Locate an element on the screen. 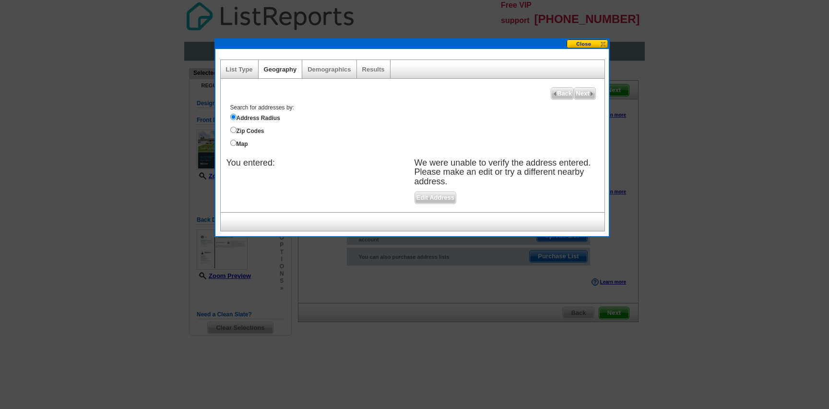 Image resolution: width=829 pixels, height=409 pixels. input: Address Radius is located at coordinates (233, 117).